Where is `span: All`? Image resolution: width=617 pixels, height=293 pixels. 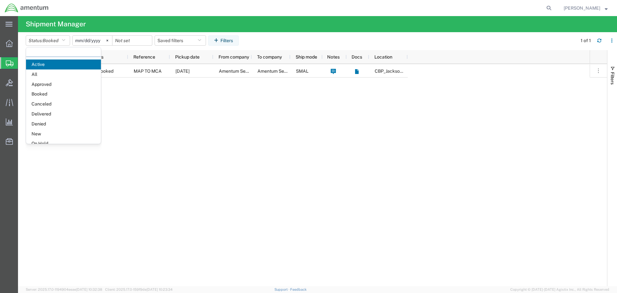
span: All is located at coordinates (63, 74).